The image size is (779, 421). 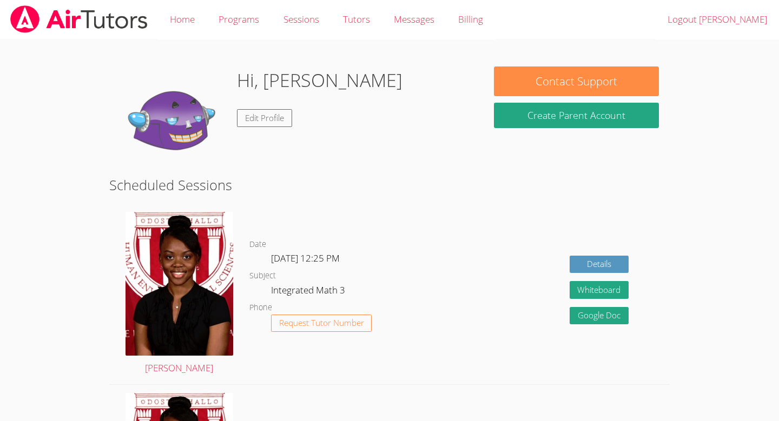 I want to click on button: Contact Support, so click(x=576, y=81).